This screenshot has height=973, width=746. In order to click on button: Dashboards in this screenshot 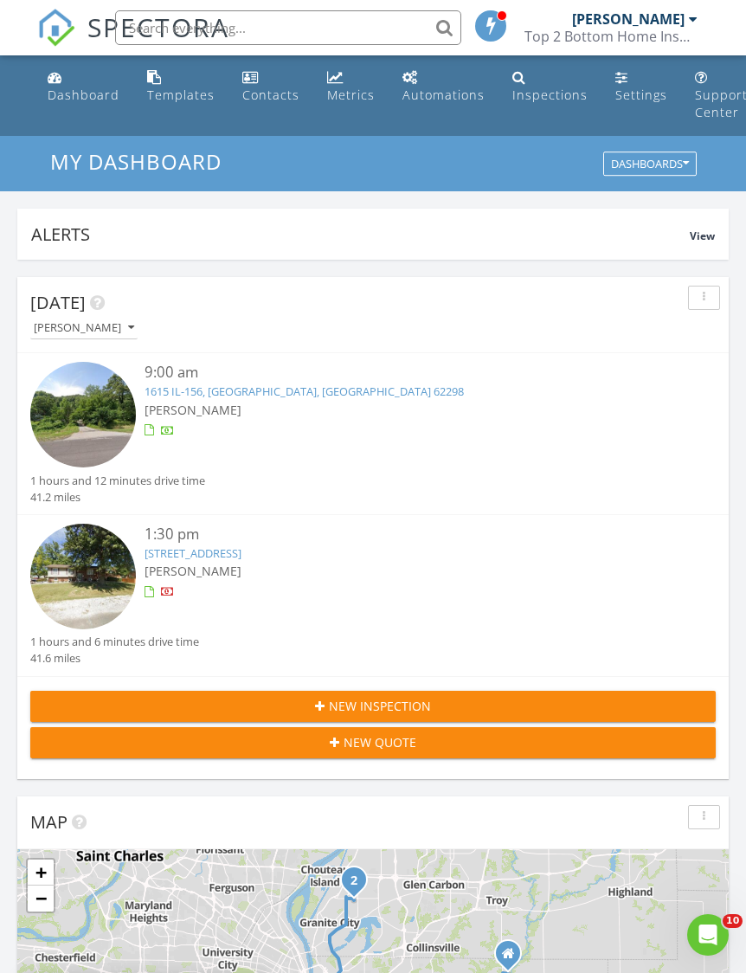, I will do `click(650, 164)`.